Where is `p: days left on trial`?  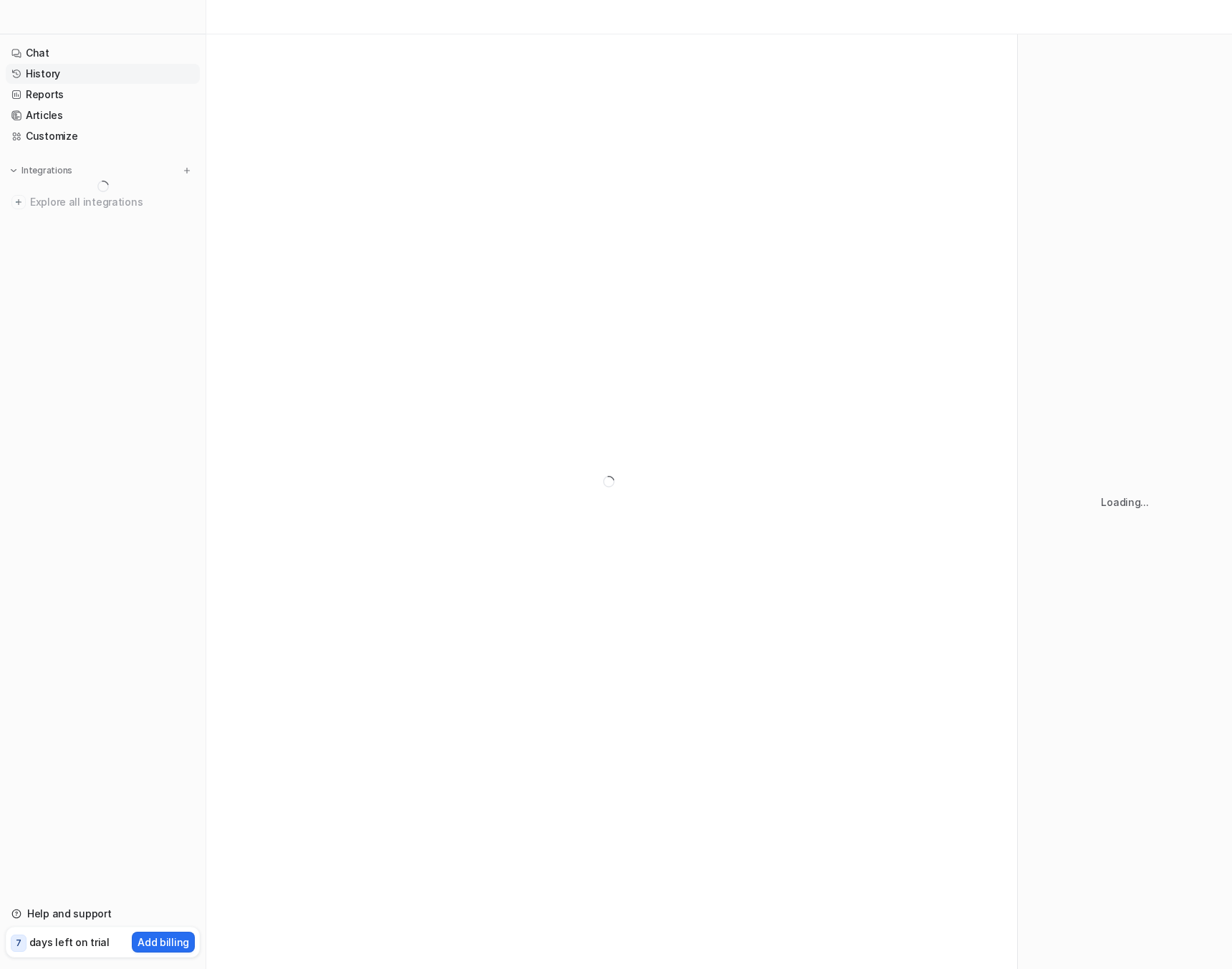 p: days left on trial is located at coordinates (70, 942).